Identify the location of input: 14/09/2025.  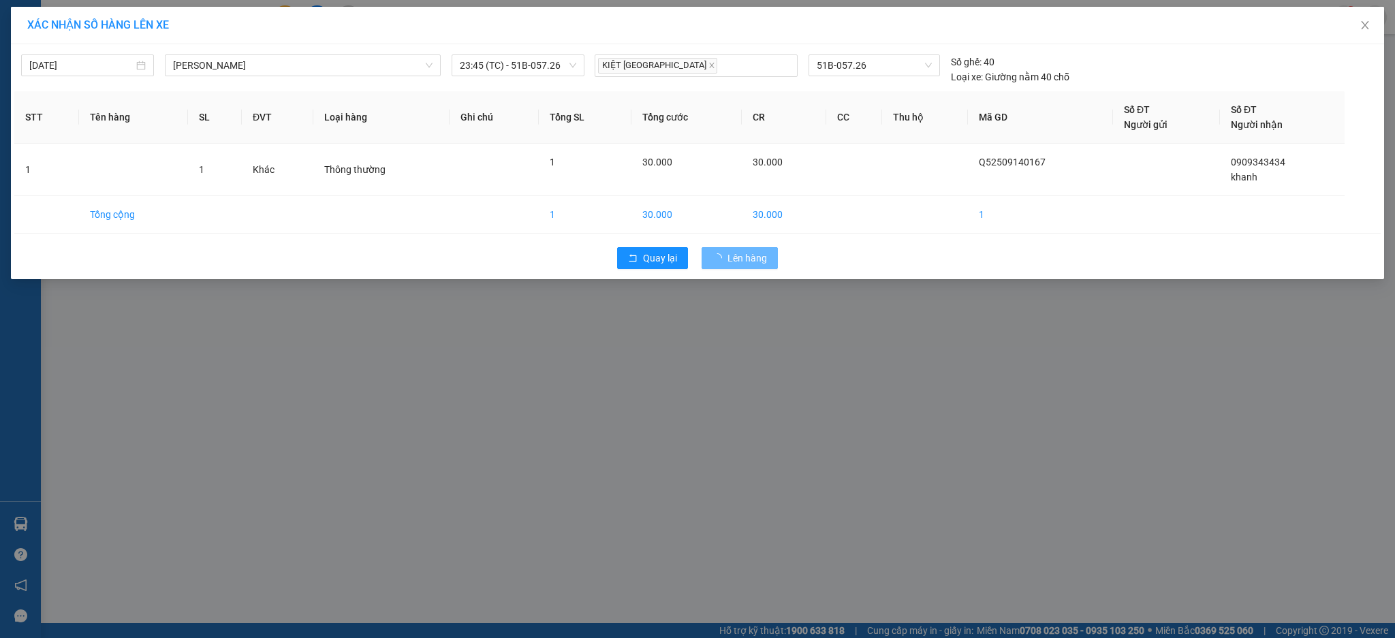
(81, 65).